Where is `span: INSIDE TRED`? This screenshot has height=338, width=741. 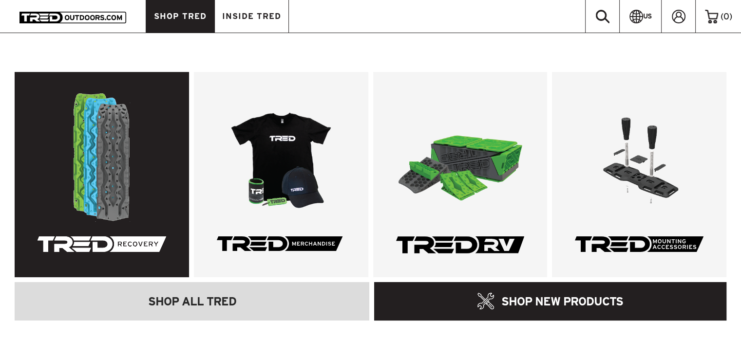 span: INSIDE TRED is located at coordinates (251, 16).